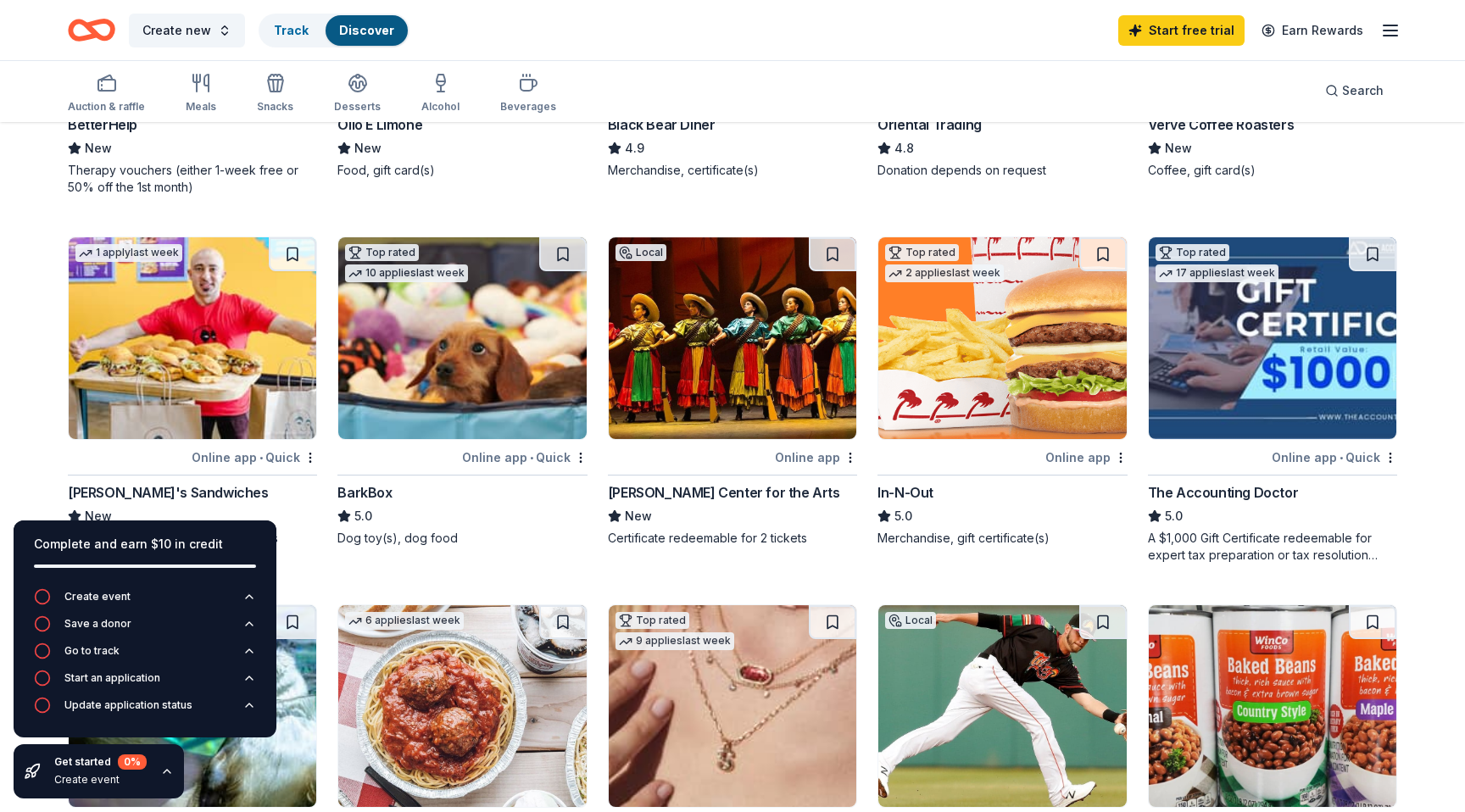  I want to click on div: 9 applies last week, so click(675, 640).